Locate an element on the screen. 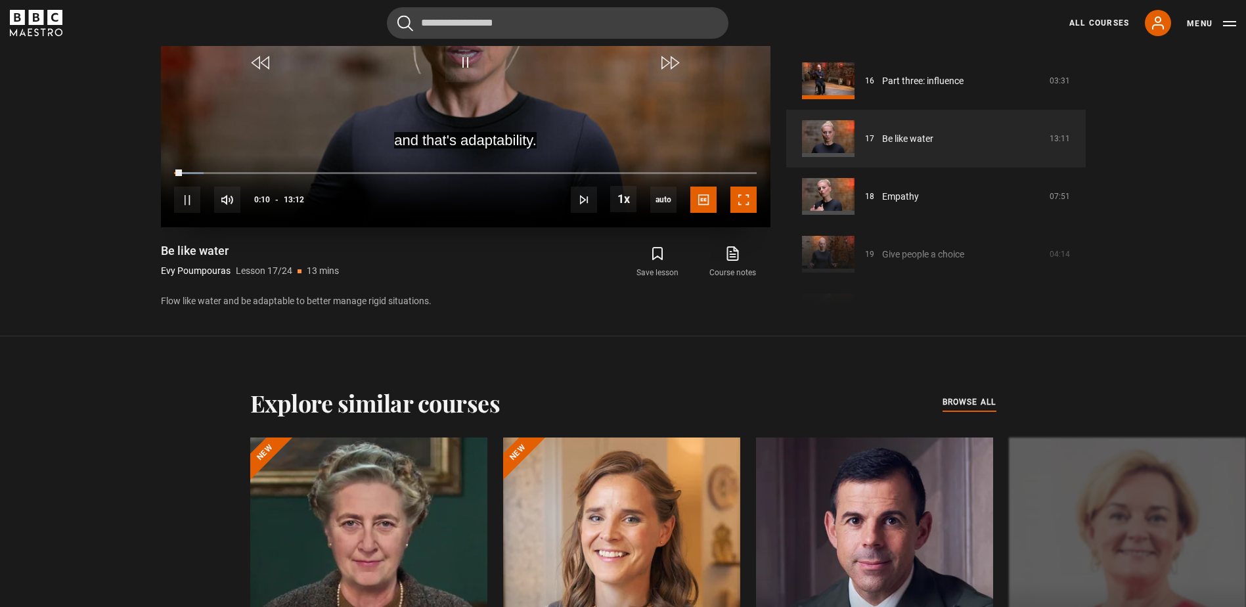 The image size is (1246, 607). svg: BBC Maestro is located at coordinates (36, 23).